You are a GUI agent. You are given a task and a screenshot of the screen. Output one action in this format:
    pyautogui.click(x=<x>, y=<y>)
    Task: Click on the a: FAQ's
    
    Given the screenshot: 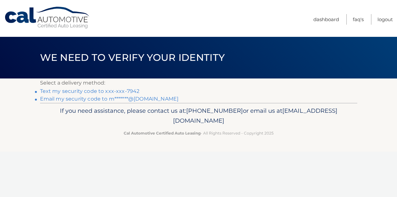 What is the action you would take?
    pyautogui.click(x=359, y=19)
    